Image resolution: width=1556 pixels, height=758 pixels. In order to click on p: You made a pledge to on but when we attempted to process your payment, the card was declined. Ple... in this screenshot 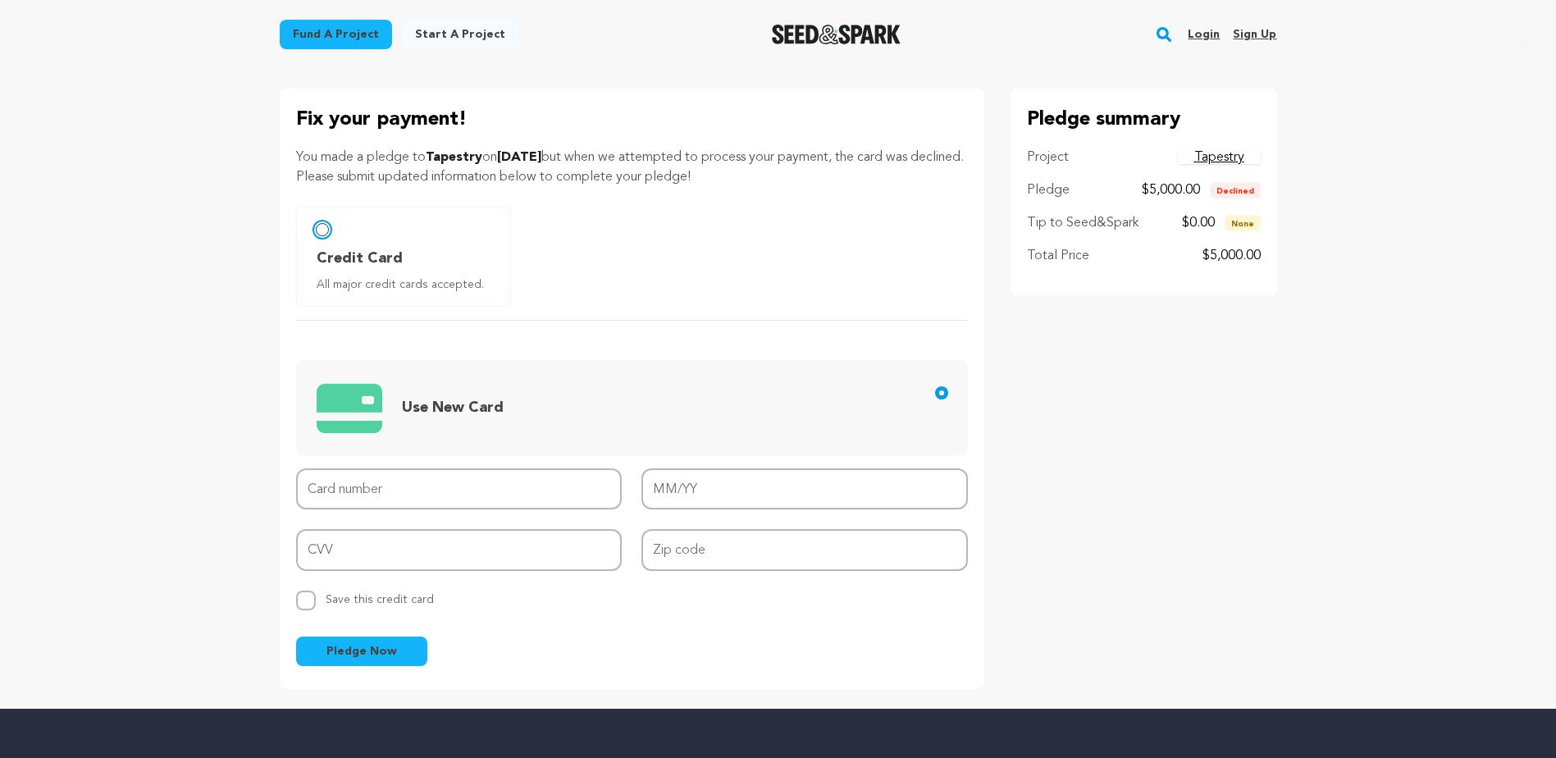, I will do `click(631, 167)`.